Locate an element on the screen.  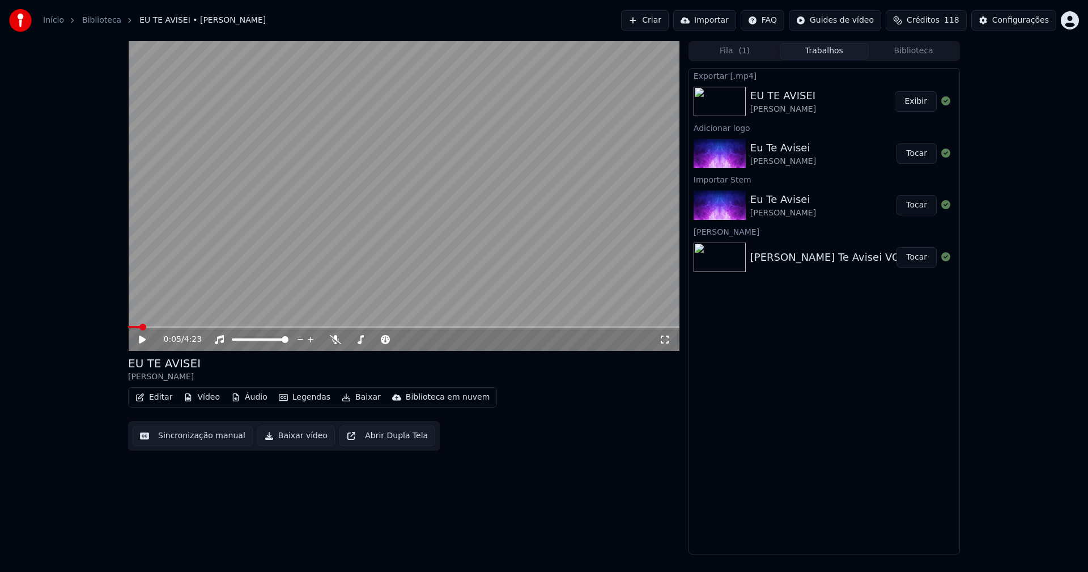
button: Créditos118 is located at coordinates (926, 20).